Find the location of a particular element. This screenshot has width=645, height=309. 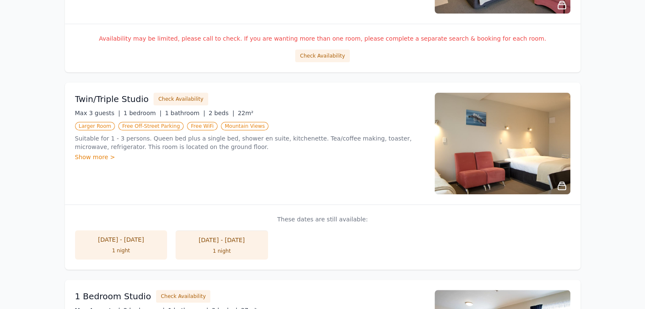

span: Free WiFi is located at coordinates (202, 126).